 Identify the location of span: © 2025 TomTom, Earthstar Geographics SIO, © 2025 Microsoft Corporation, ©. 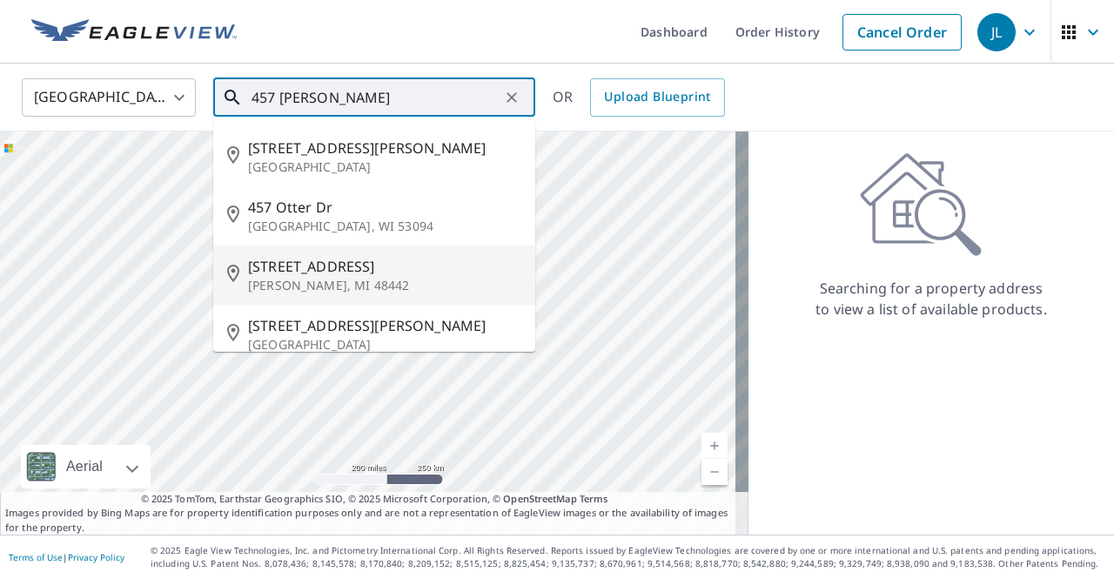
(374, 499).